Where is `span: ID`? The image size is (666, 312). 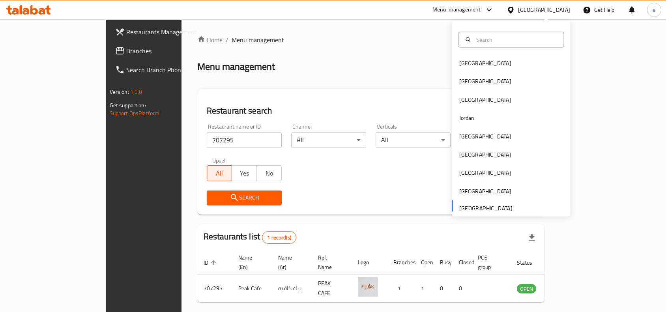
span: ID is located at coordinates (211, 263).